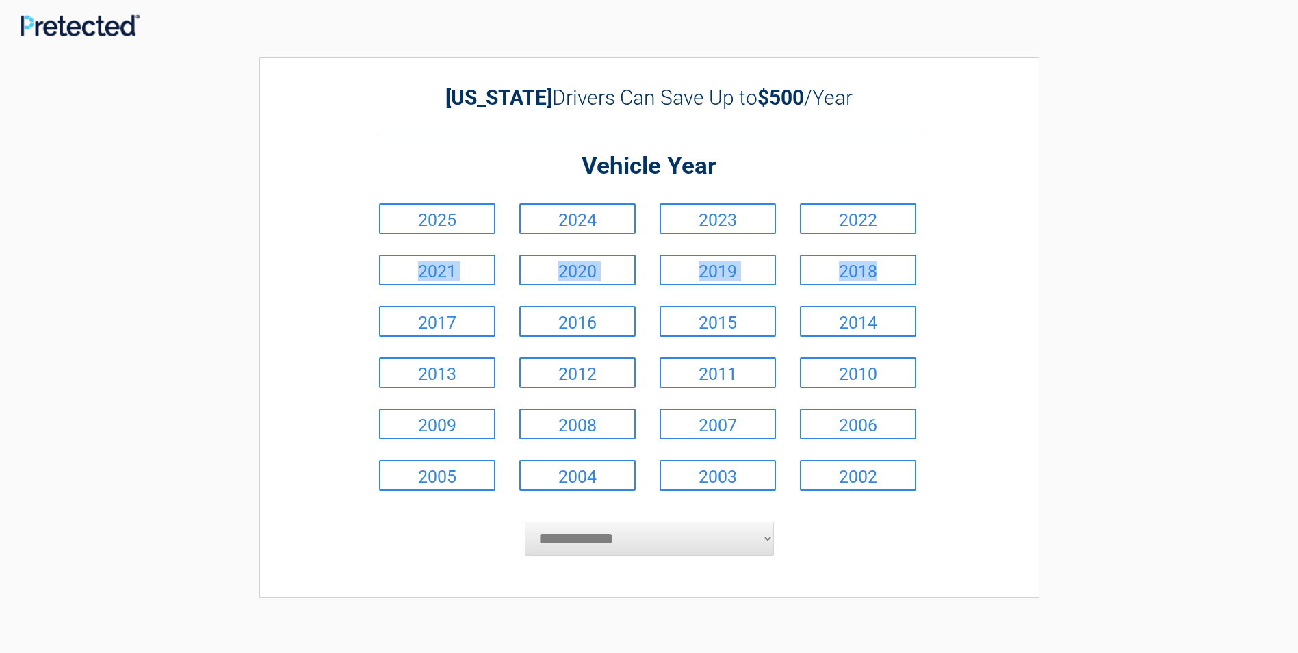 This screenshot has height=653, width=1298. I want to click on a: 2009, so click(437, 424).